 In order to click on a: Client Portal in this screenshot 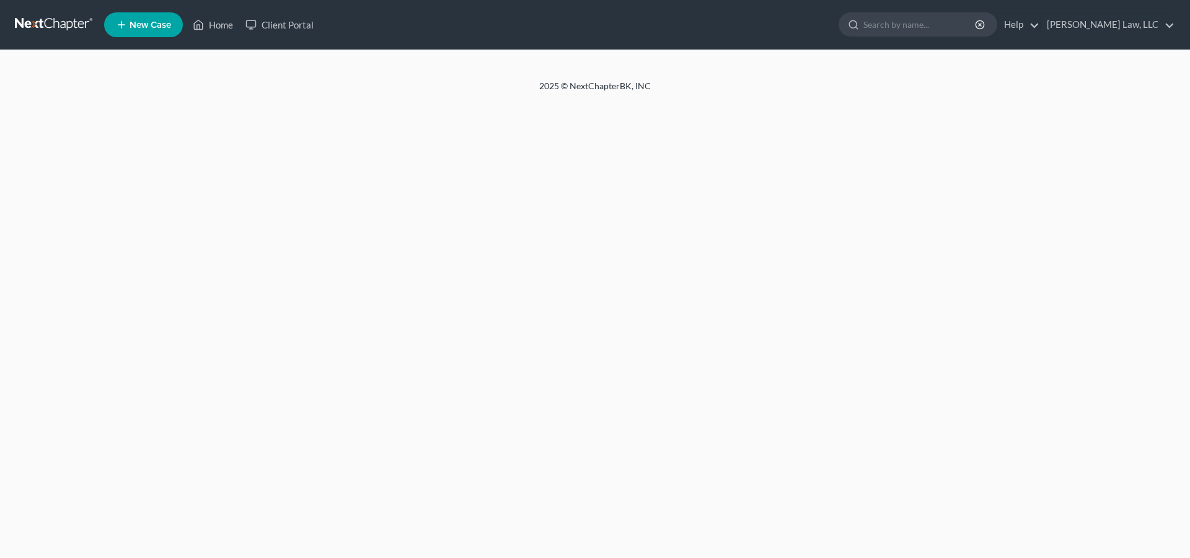, I will do `click(279, 25)`.